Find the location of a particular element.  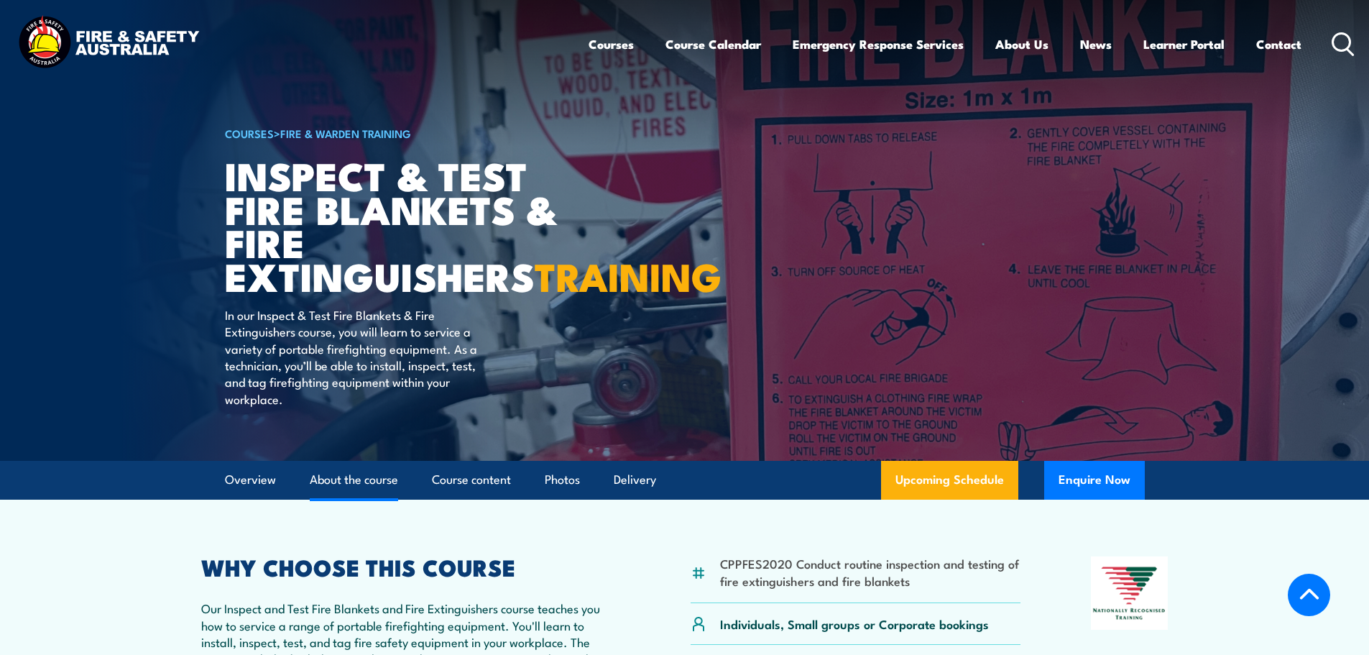

a: Overview is located at coordinates (250, 479).